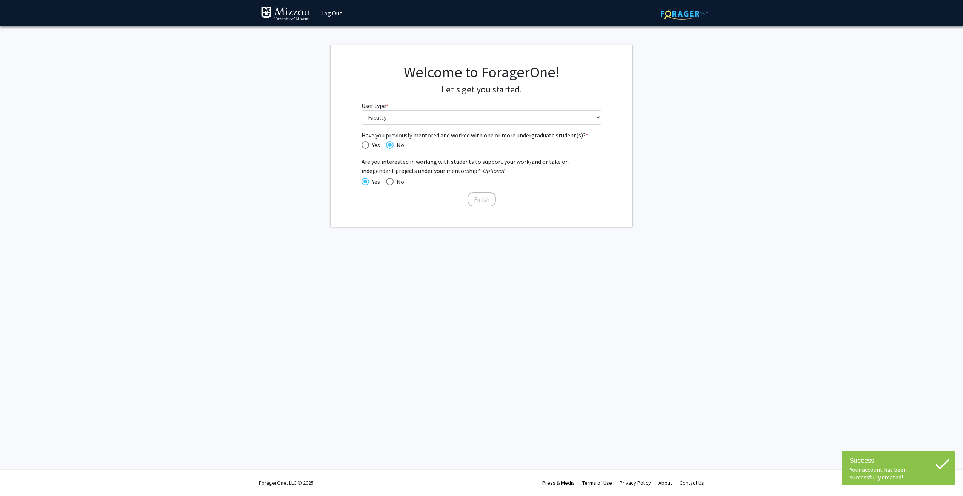 The width and height of the screenshot is (963, 496). What do you see at coordinates (559, 483) in the screenshot?
I see `a: Press & Media` at bounding box center [559, 483].